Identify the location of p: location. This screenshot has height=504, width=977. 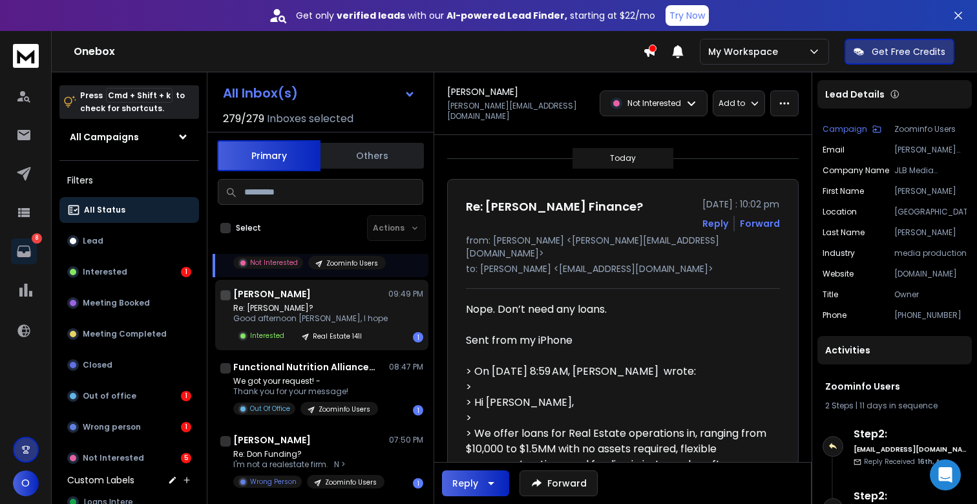
(840, 212).